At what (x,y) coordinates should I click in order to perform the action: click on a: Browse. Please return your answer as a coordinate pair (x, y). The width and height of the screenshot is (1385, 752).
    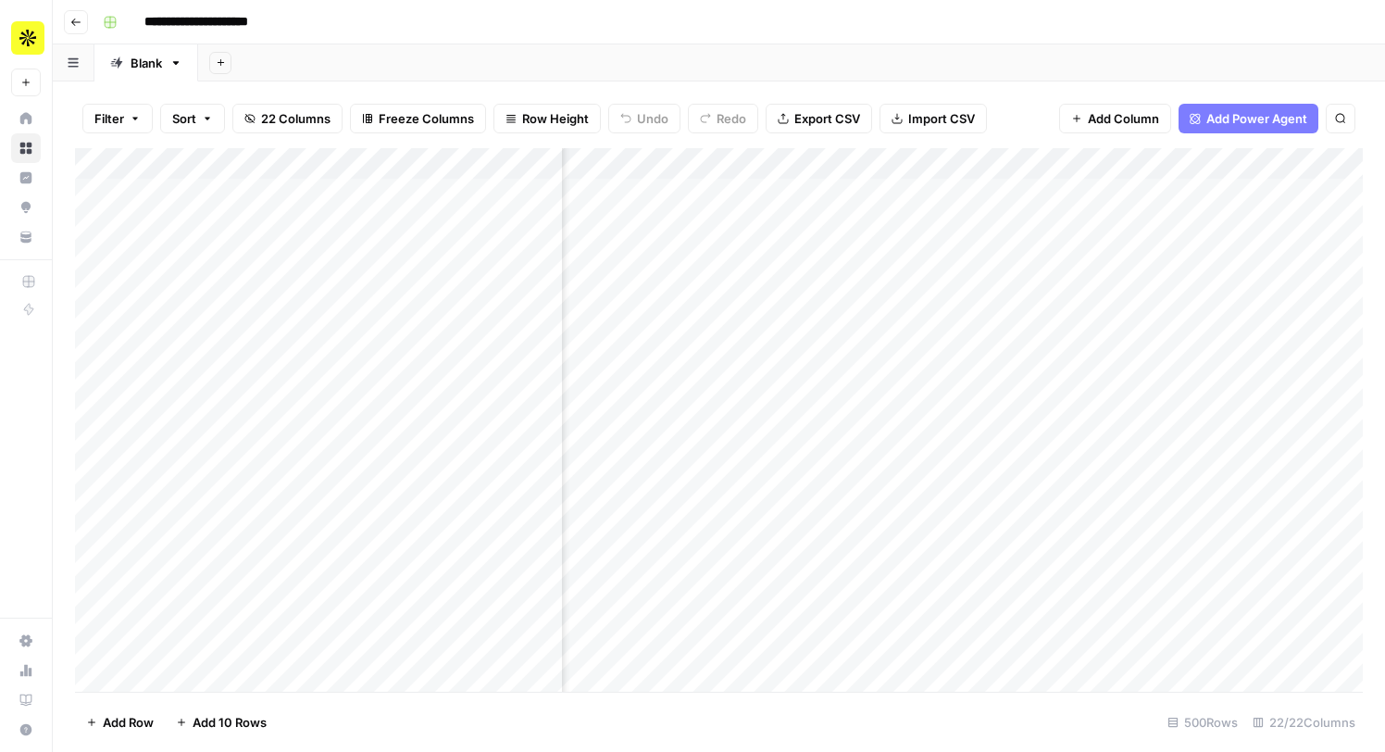
    Looking at the image, I should click on (26, 148).